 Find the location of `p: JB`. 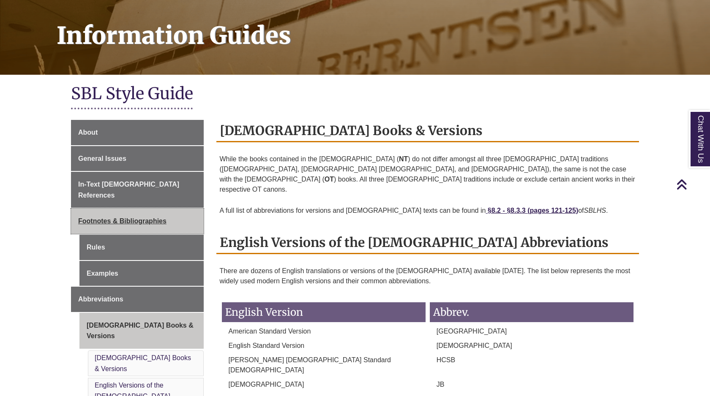

p: JB is located at coordinates (531, 385).